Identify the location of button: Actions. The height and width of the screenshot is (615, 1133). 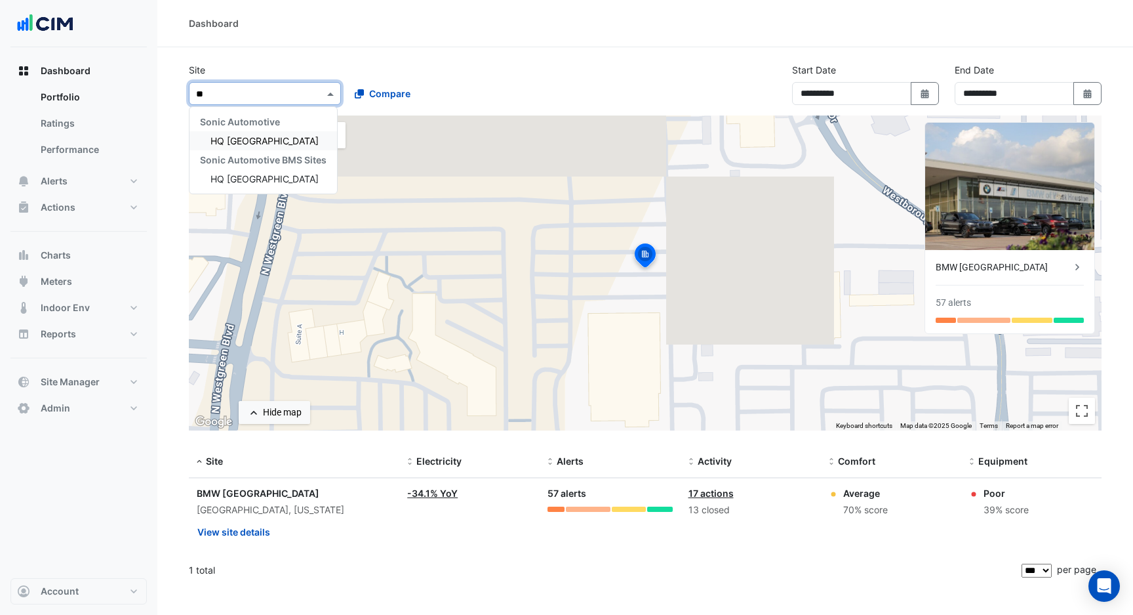
(79, 207).